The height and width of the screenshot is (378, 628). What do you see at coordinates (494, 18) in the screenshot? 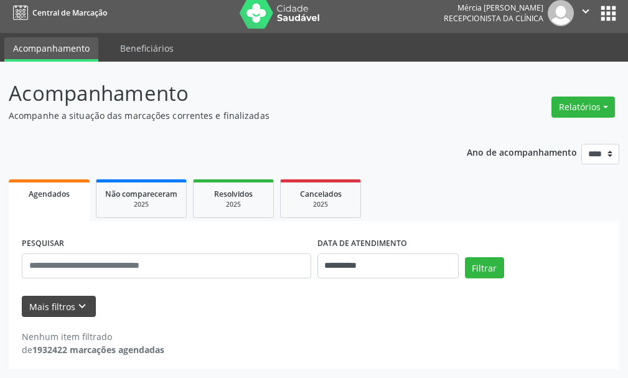
I see `span: Recepcionista da clínica` at bounding box center [494, 18].